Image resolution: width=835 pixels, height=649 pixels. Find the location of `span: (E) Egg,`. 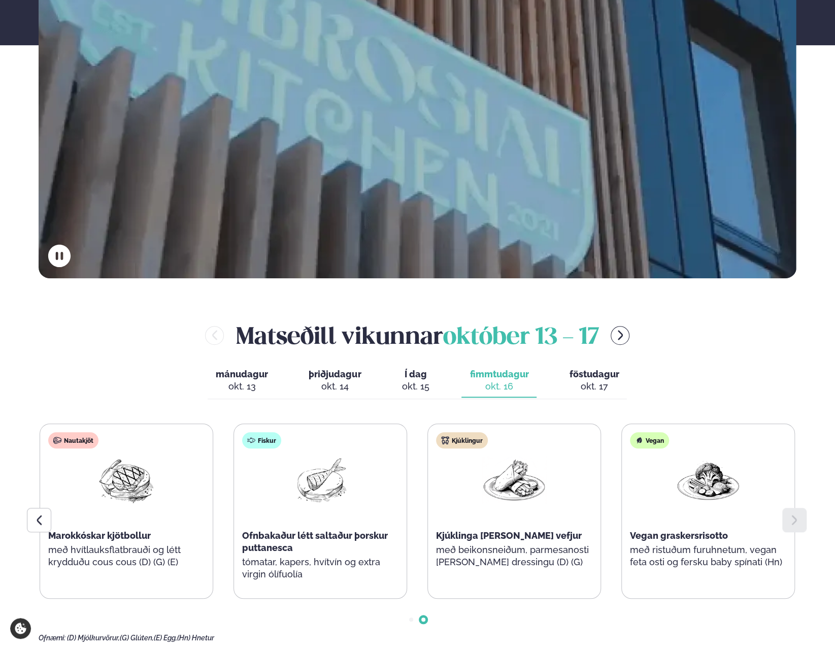

span: (E) Egg, is located at coordinates (166, 638).